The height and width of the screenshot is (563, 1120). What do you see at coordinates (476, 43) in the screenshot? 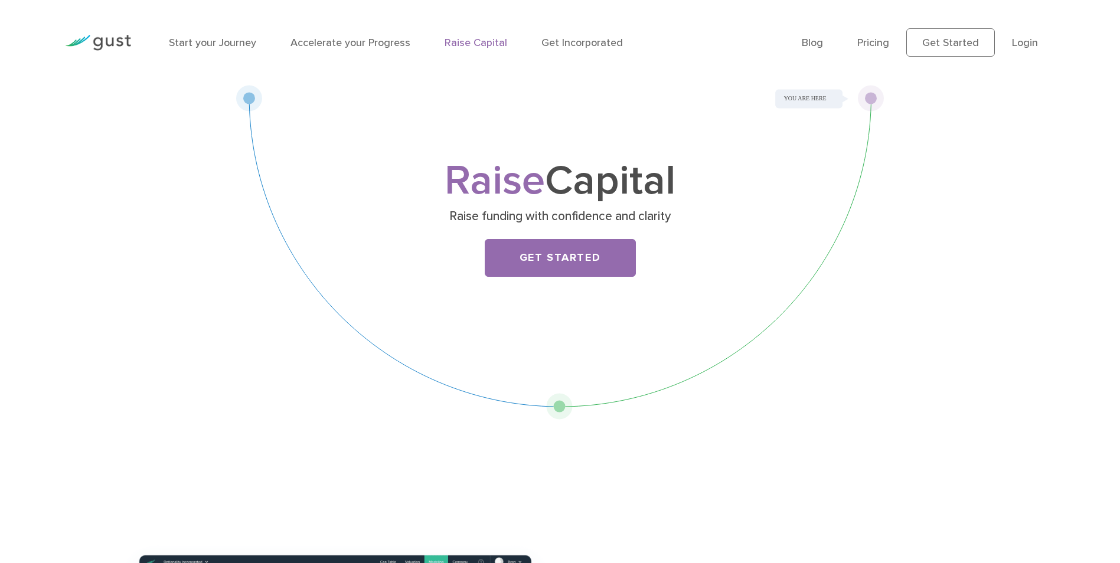
I see `a: Raise Capital` at bounding box center [476, 43].